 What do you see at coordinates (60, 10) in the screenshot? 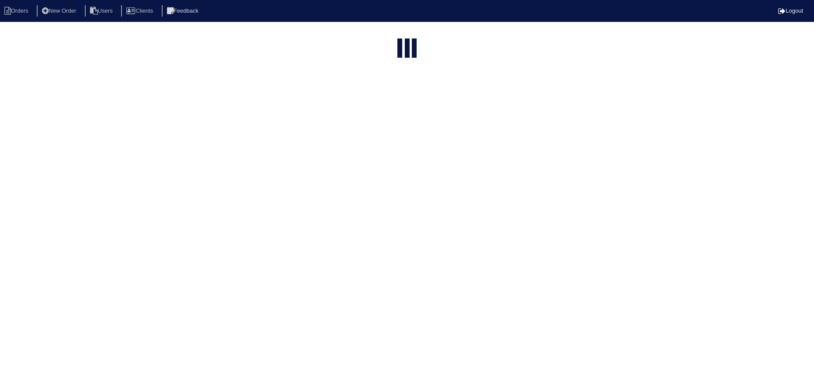
I see `a: New Order` at bounding box center [60, 10].